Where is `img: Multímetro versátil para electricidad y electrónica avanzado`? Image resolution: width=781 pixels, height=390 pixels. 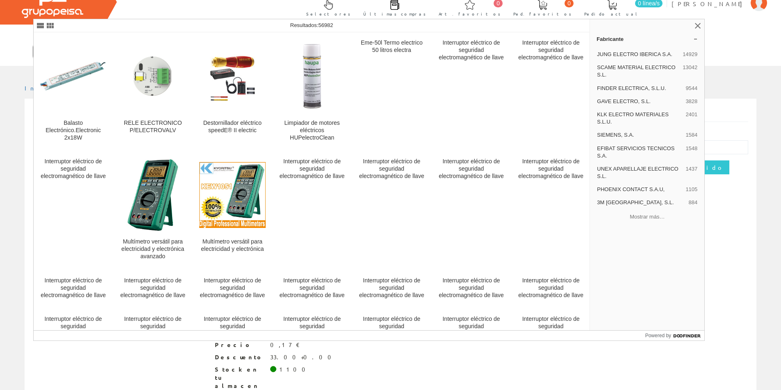 img: Multímetro versátil para electricidad y electrónica avanzado is located at coordinates (152, 195).